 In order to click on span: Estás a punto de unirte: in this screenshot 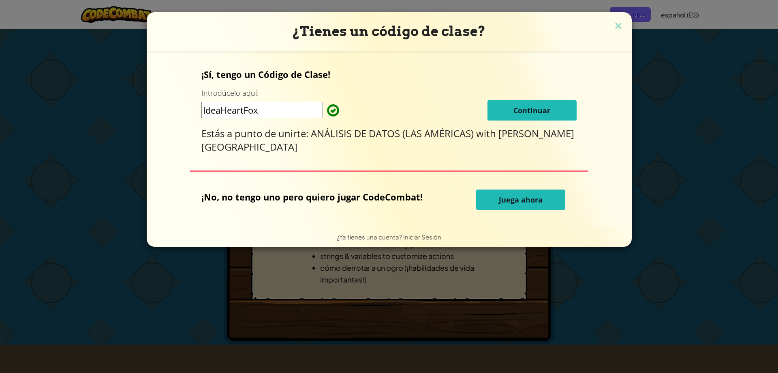, I will do `click(256, 133)`.